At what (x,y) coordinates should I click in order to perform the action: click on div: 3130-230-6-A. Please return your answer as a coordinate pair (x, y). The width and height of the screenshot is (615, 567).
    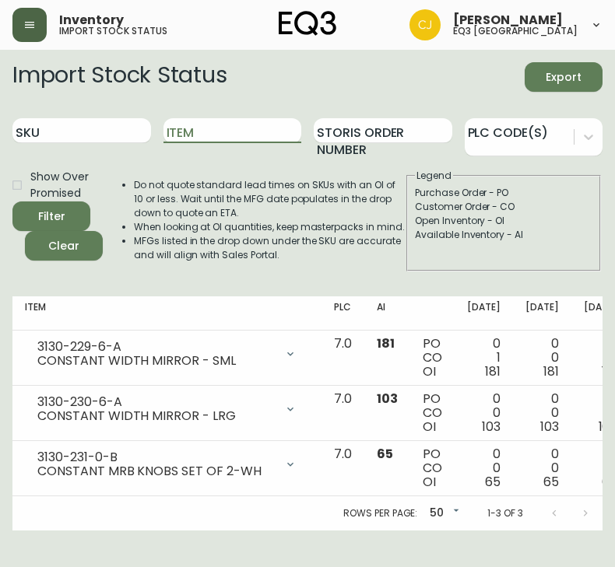
    Looking at the image, I should click on (156, 402).